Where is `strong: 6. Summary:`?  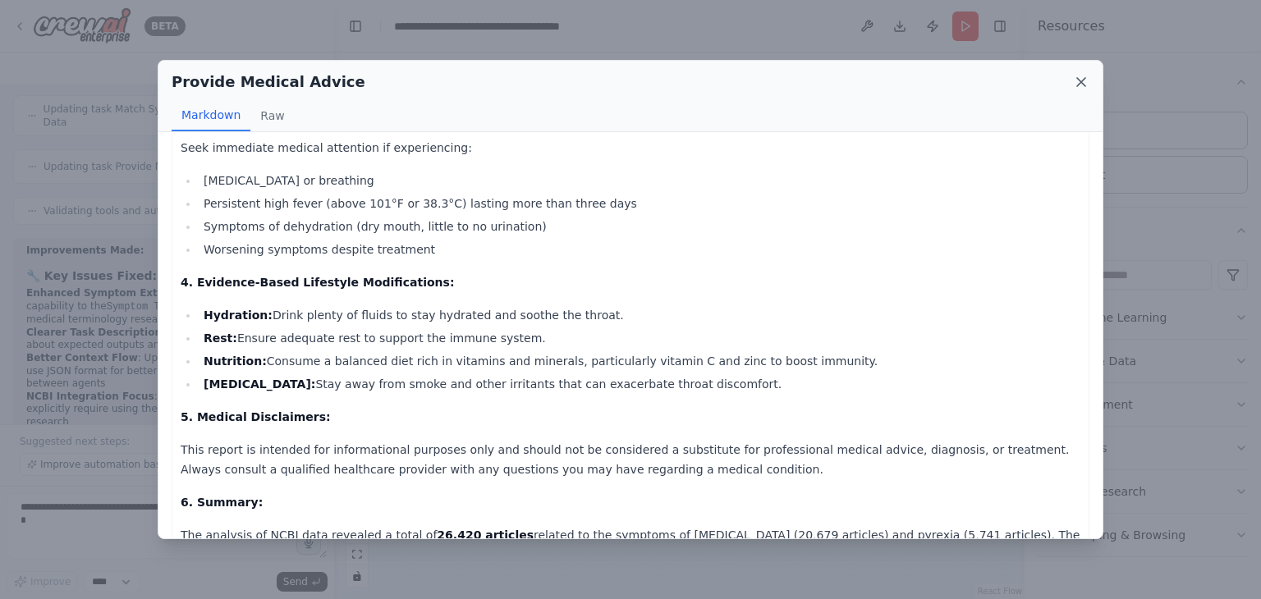
strong: 6. Summary: is located at coordinates (222, 503).